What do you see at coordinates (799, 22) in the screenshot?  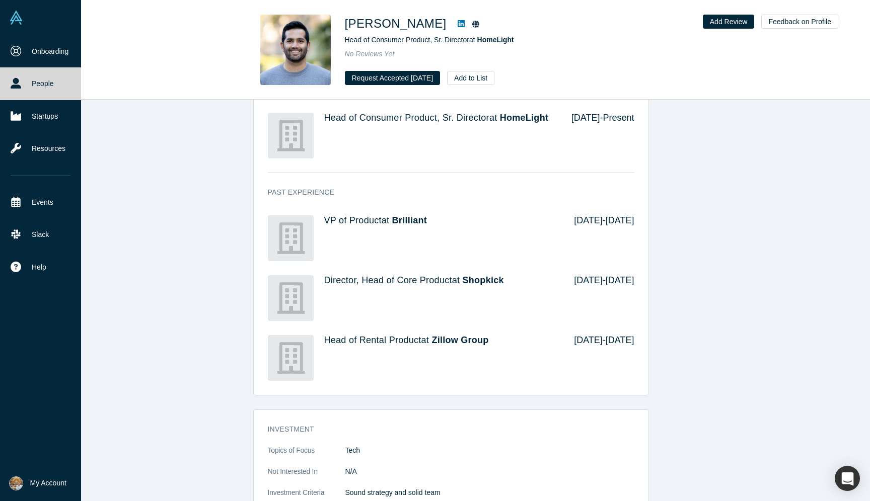 I see `button: Feedback on Profile` at bounding box center [799, 22].